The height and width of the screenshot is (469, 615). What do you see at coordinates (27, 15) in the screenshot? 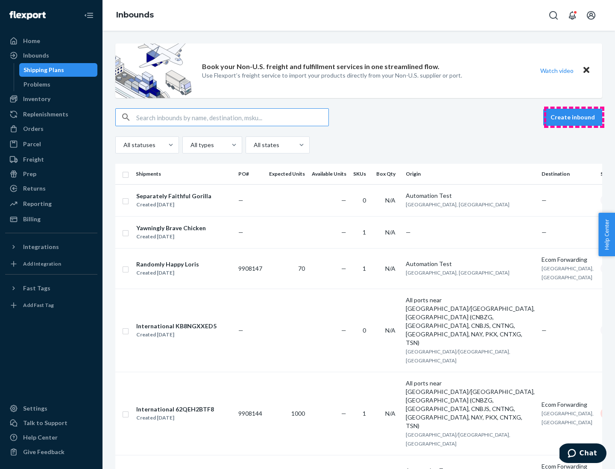
I see `img: Flexport logo` at bounding box center [27, 15].